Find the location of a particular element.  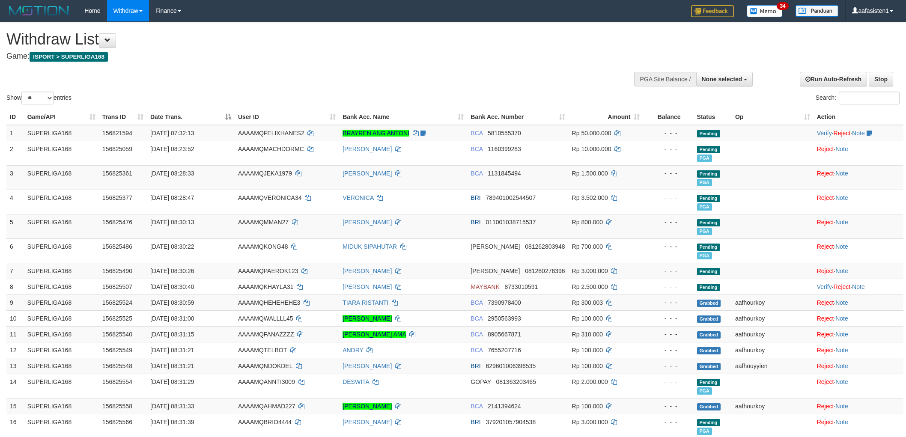

input: Search: is located at coordinates (869, 98).